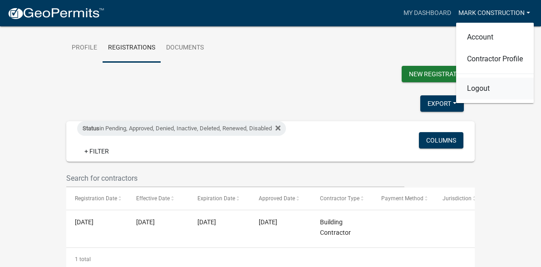 The image size is (541, 267). I want to click on span: Registration Date, so click(96, 198).